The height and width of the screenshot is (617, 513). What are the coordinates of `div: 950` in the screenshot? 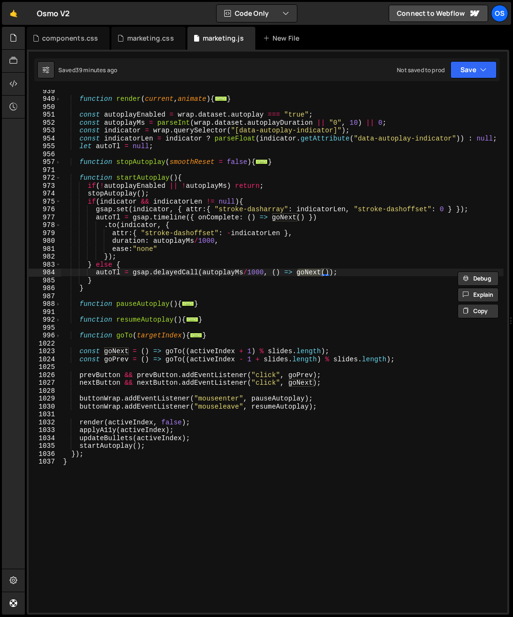 It's located at (45, 107).